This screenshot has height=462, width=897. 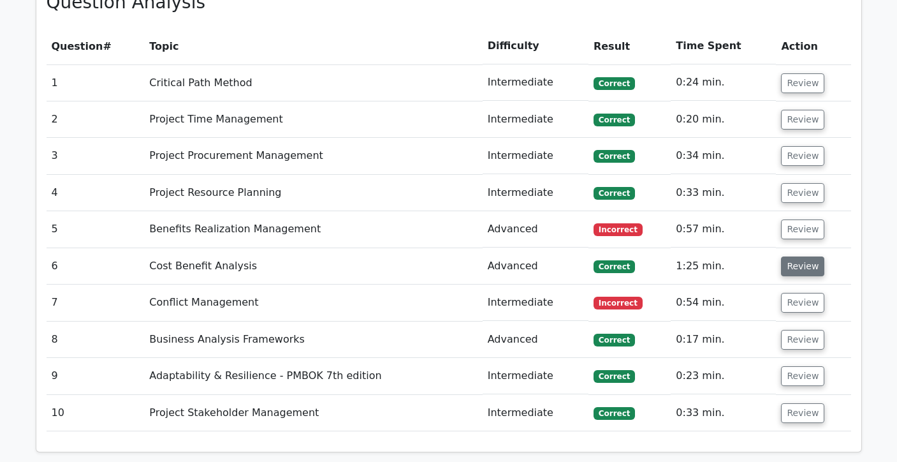 I want to click on td: 0:20 min., so click(x=723, y=119).